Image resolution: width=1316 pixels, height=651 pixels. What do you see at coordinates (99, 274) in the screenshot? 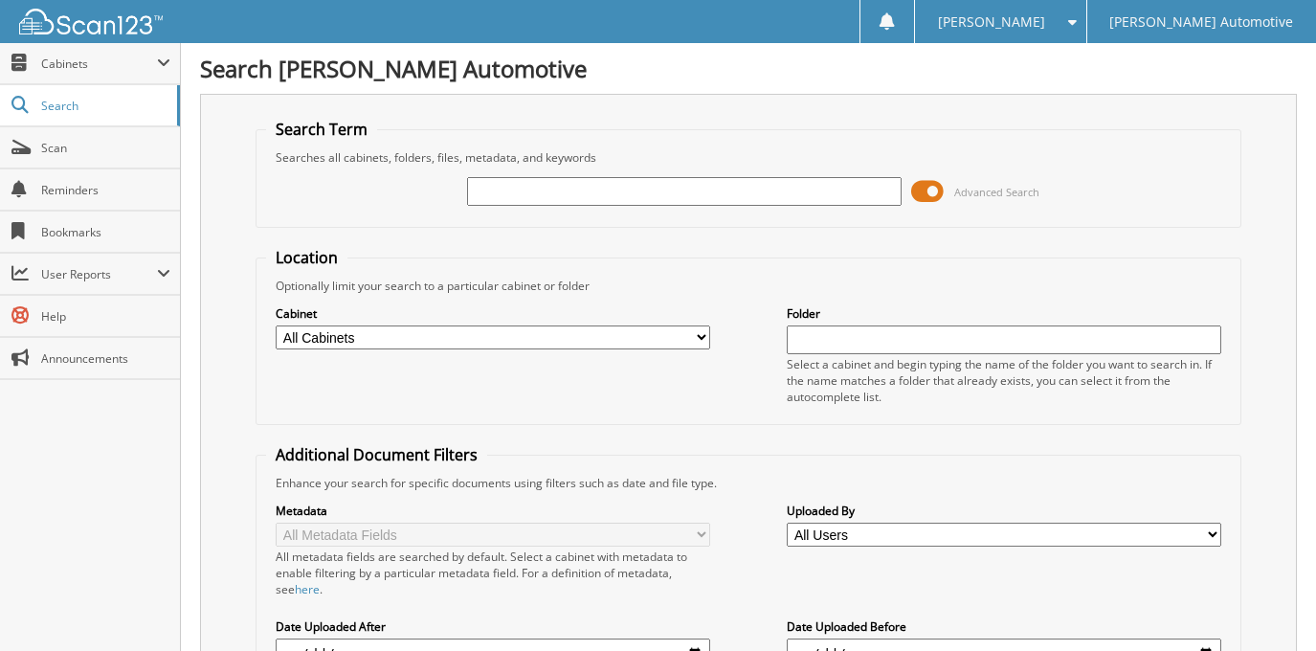
I see `span: User Reports` at bounding box center [99, 274].